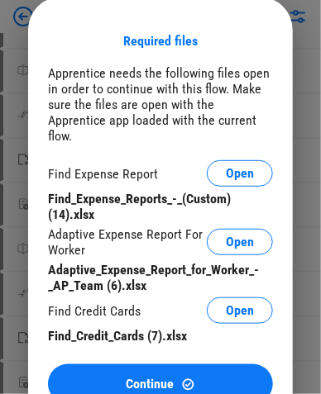 Image resolution: width=321 pixels, height=394 pixels. Describe the element at coordinates (160, 335) in the screenshot. I see `div: Find_Credit_Cards (7).xlsx` at that location.